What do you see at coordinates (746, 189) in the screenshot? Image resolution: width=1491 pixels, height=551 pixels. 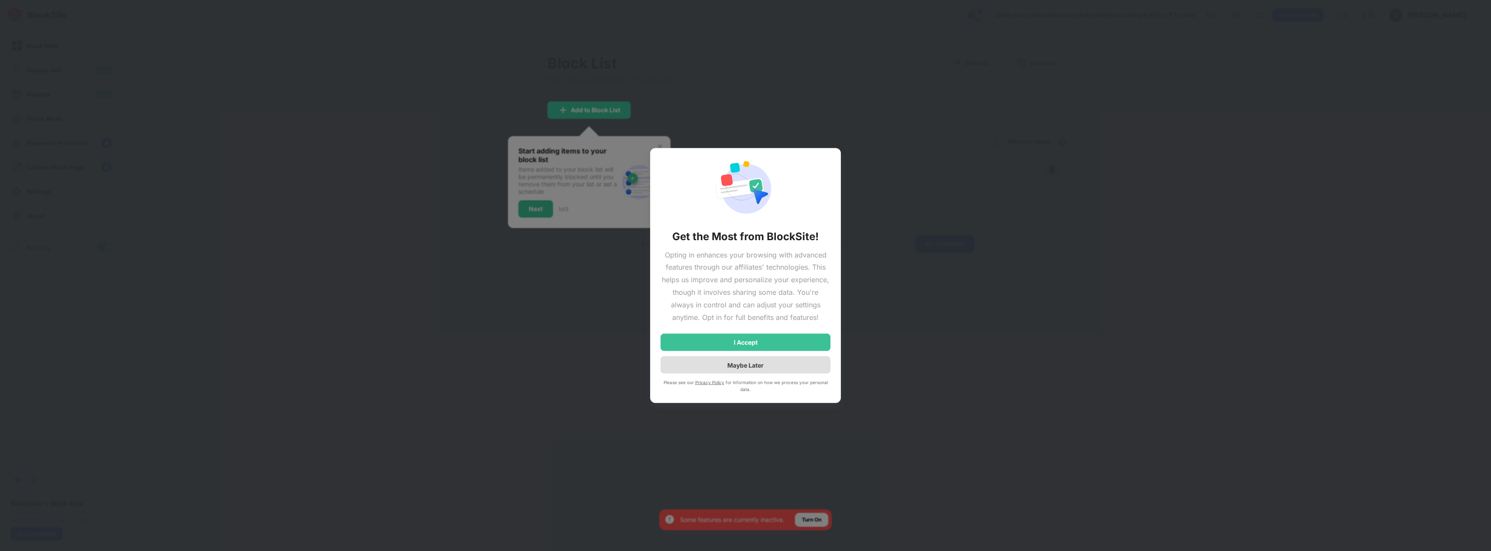 I see `img: action-permission-required.svg` at bounding box center [746, 189].